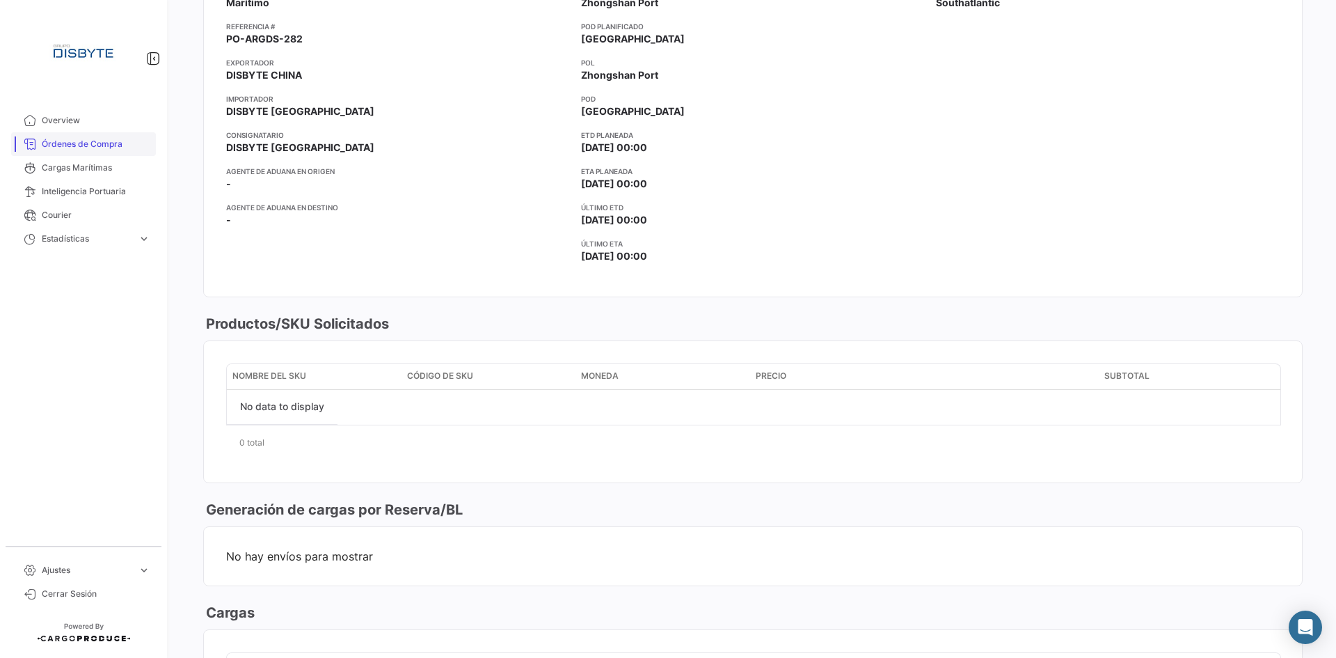  Describe the element at coordinates (264, 39) in the screenshot. I see `span: PO-ARGDS-282` at that location.